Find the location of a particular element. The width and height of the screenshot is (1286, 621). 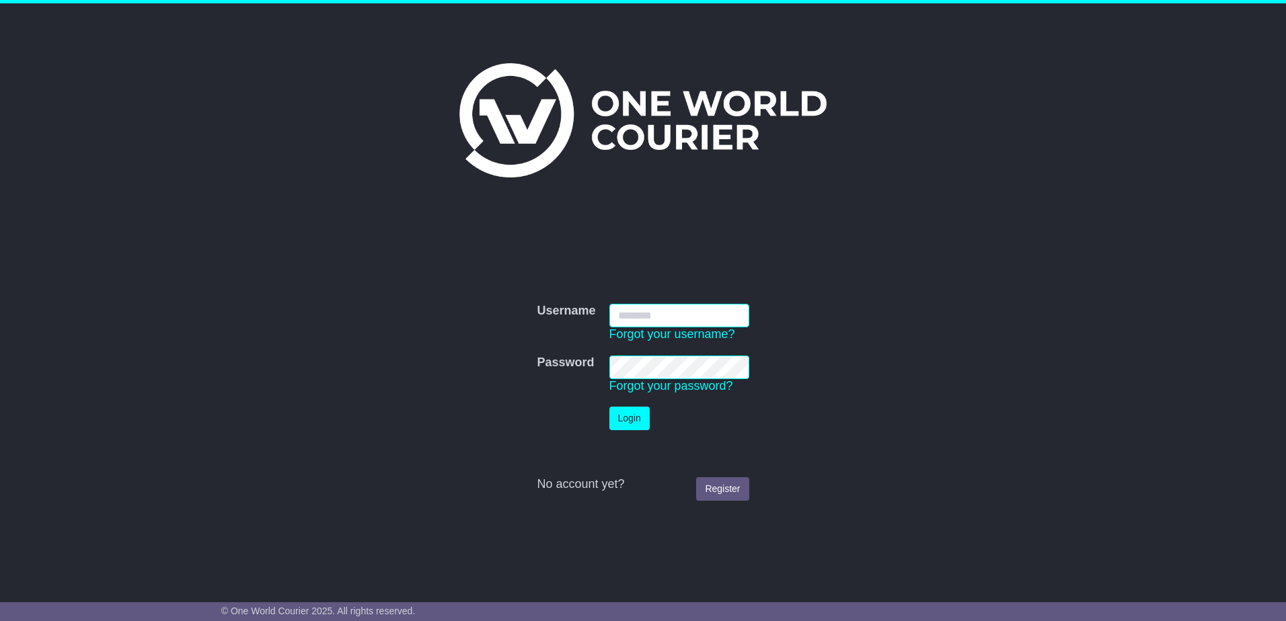

a: Forgot your username? is located at coordinates (672, 334).